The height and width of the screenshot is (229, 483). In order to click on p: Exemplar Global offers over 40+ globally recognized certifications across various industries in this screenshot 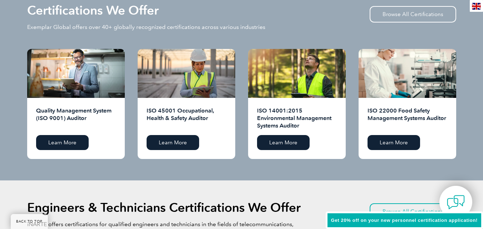, I will do `click(146, 27)`.